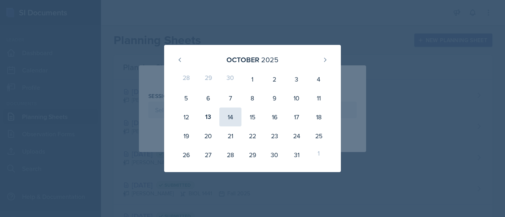  I want to click on div: 21, so click(230, 136).